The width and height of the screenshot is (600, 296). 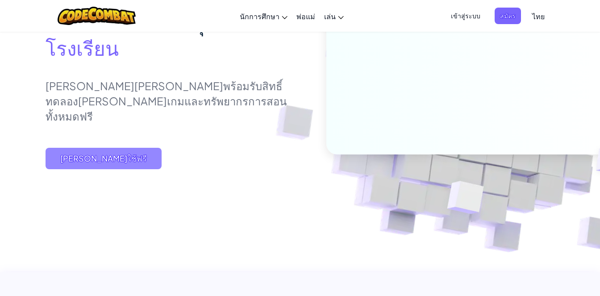 I want to click on img: Overlap cubes, so click(x=465, y=199).